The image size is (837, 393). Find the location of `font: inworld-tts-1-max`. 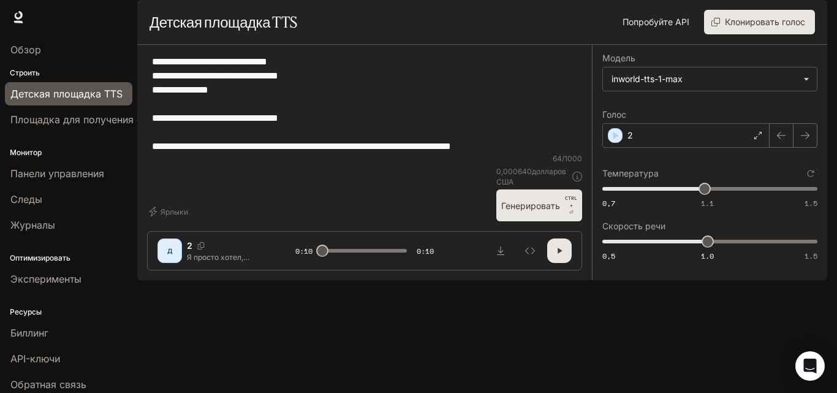

font: inworld-tts-1-max is located at coordinates (647, 78).